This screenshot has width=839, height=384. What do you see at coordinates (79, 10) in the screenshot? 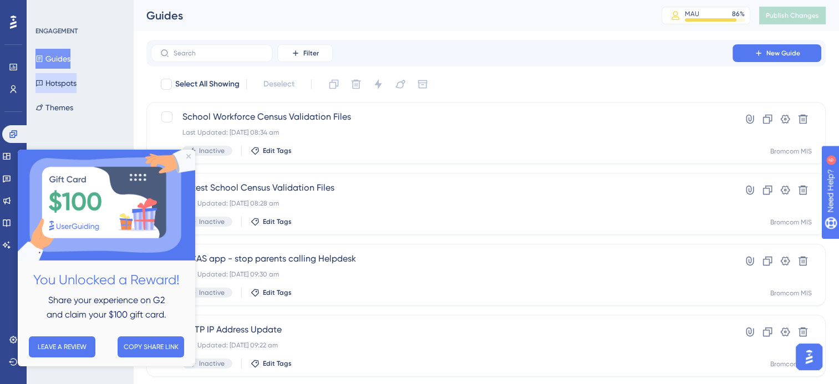
I see `div: 6` at bounding box center [79, 10].